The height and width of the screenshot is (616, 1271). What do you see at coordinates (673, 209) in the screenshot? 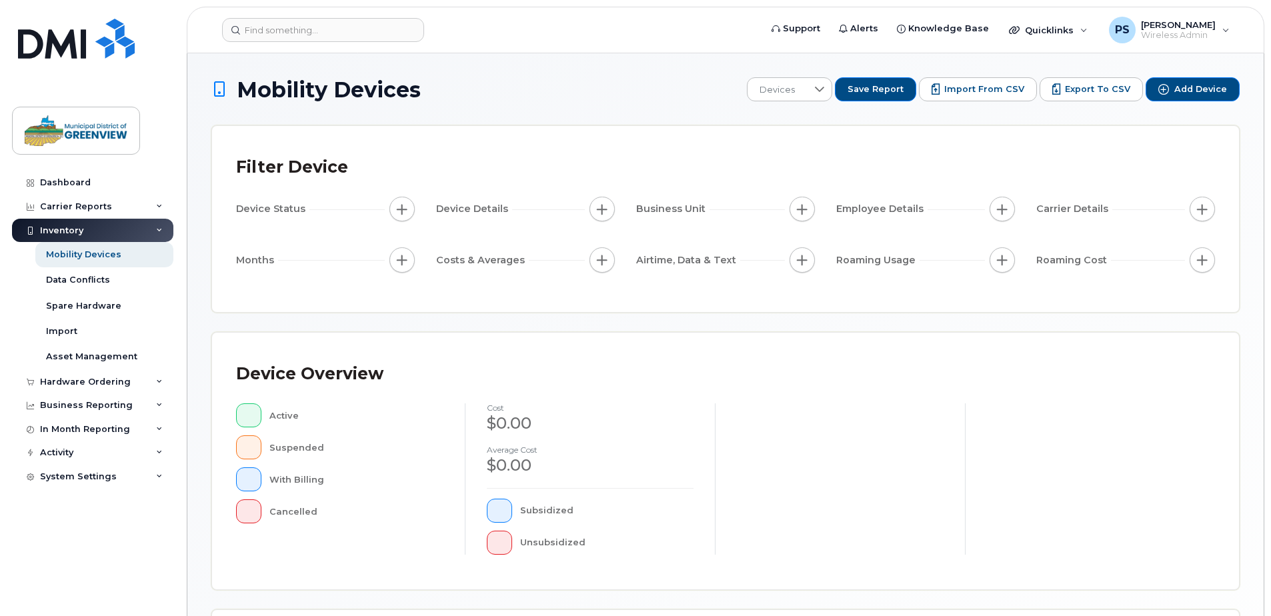
I see `span: Business Unit` at bounding box center [673, 209].